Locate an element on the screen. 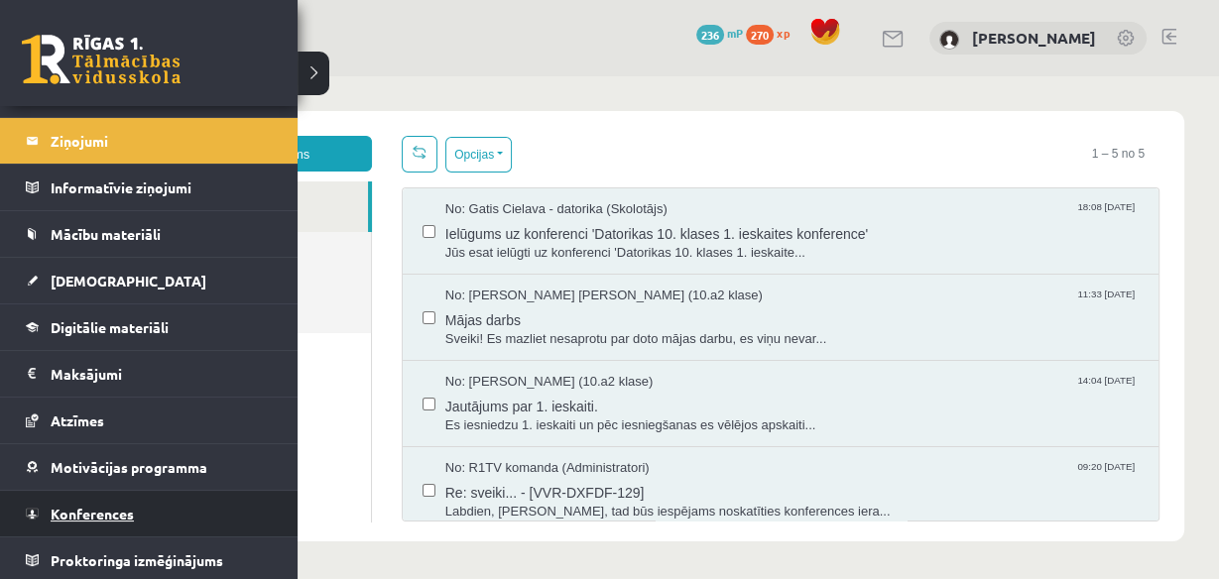 This screenshot has width=1219, height=579. a: Nosūtītie is located at coordinates (176, 181).